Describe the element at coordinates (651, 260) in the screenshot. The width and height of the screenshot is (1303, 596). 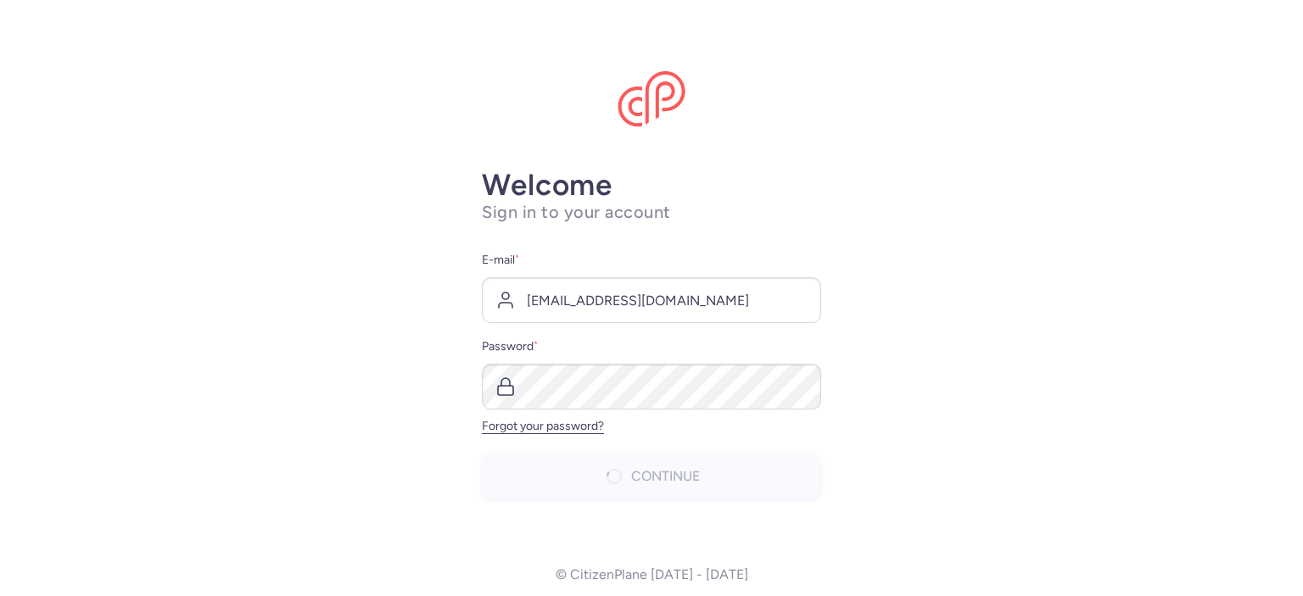
I see `label: E-mail` at that location.